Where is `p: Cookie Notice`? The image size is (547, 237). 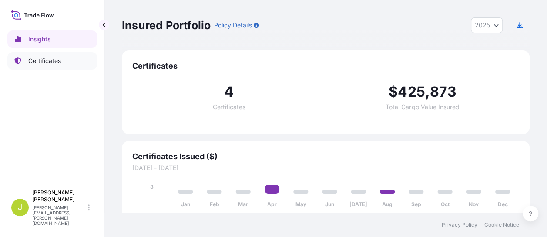 p: Cookie Notice is located at coordinates (502, 225).